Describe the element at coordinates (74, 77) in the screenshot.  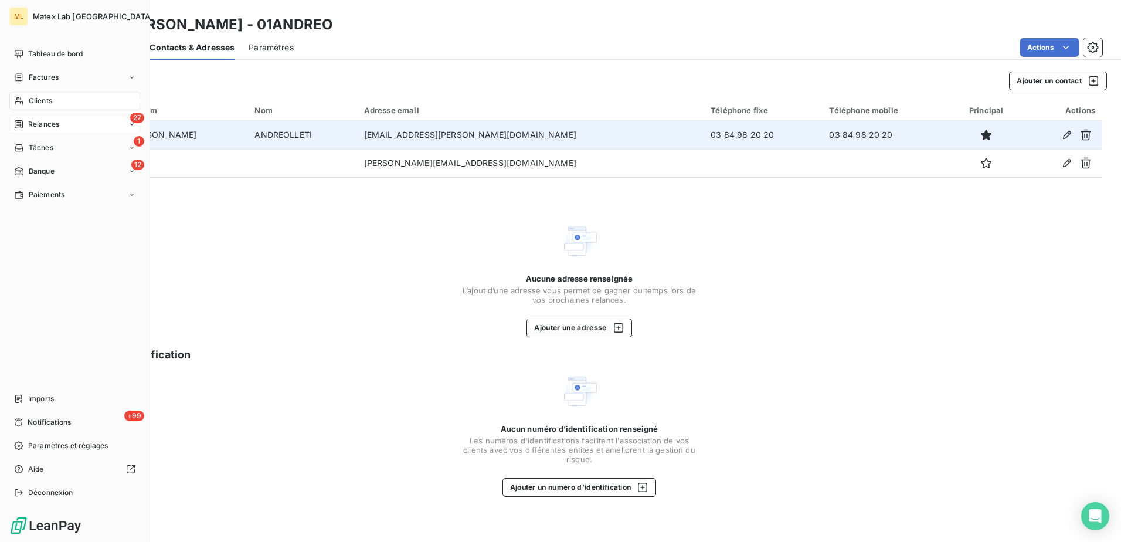
I see `a: Factures` at that location.